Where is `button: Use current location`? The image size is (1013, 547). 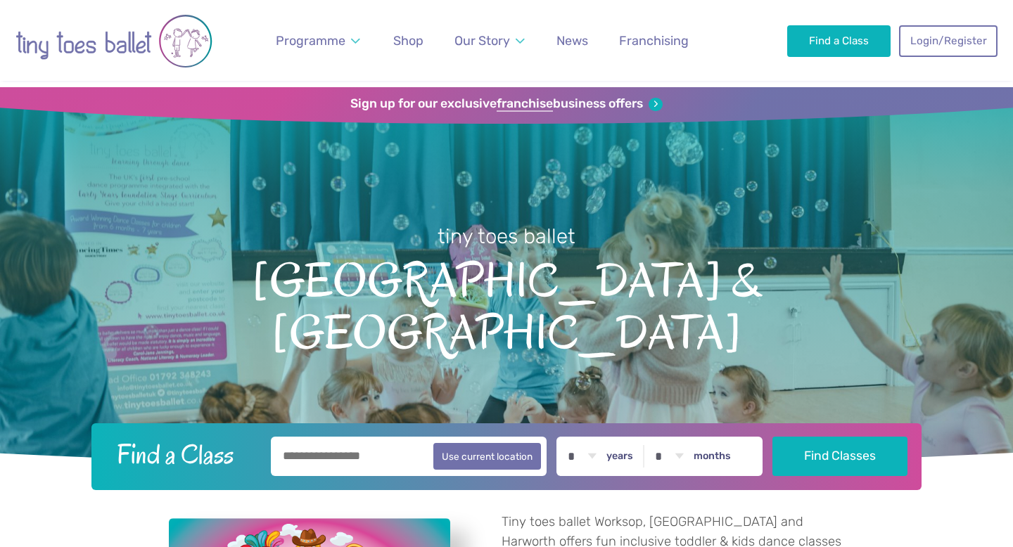
button: Use current location is located at coordinates (487, 457).